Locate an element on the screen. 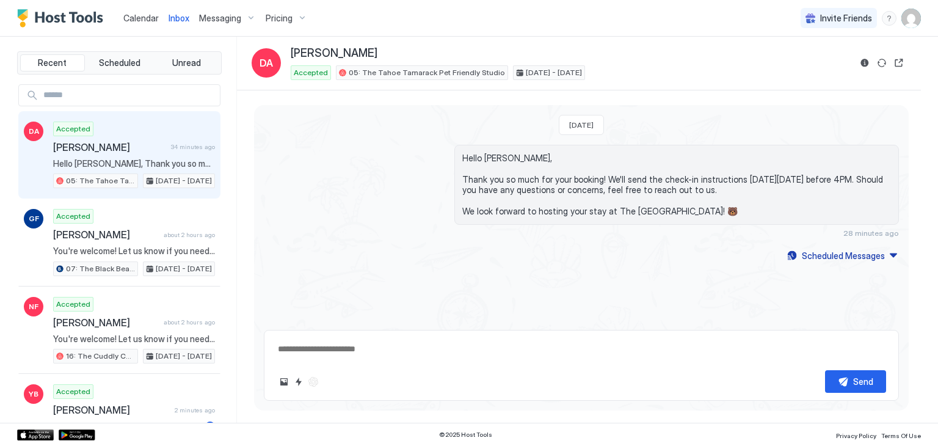 This screenshot has width=938, height=446. span: 16: The Cuddly Cub Studio is located at coordinates (100, 356).